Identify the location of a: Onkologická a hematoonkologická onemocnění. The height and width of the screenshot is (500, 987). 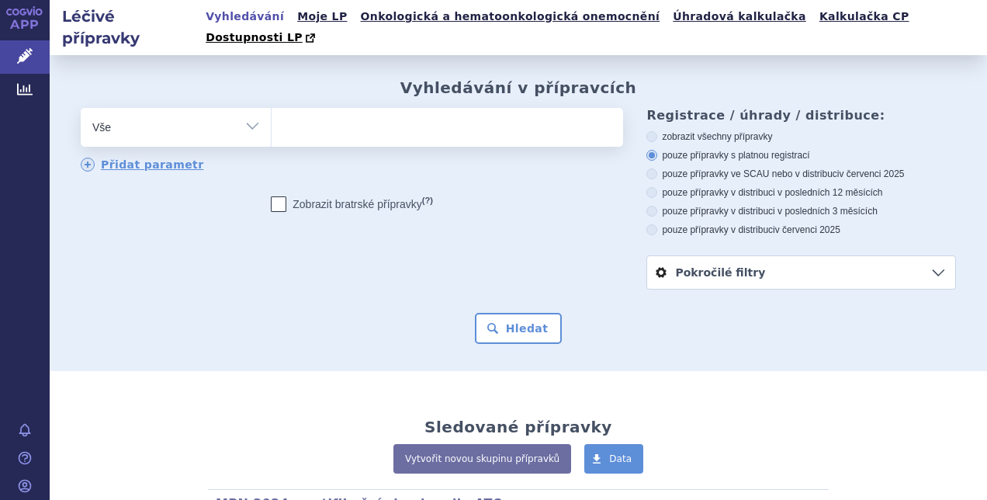
(511, 16).